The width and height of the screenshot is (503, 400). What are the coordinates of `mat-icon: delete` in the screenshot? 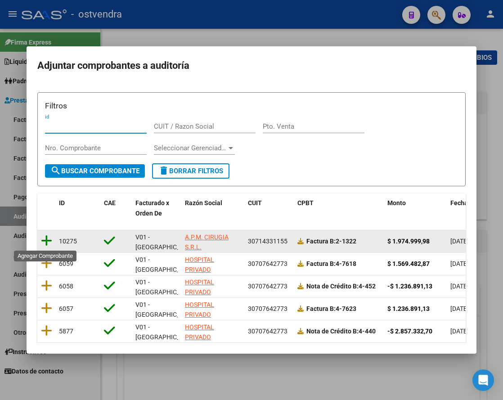 It's located at (164, 170).